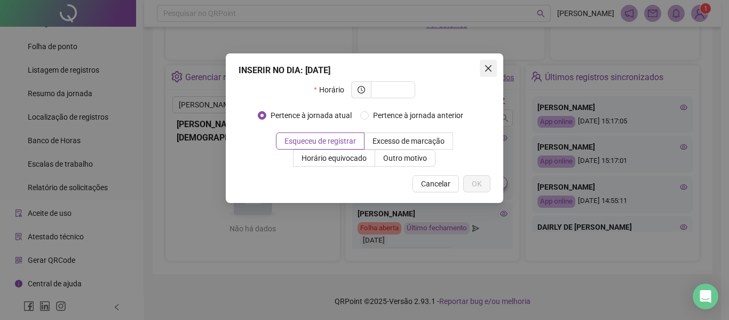  I want to click on span: Esqueceu de registrar, so click(320, 141).